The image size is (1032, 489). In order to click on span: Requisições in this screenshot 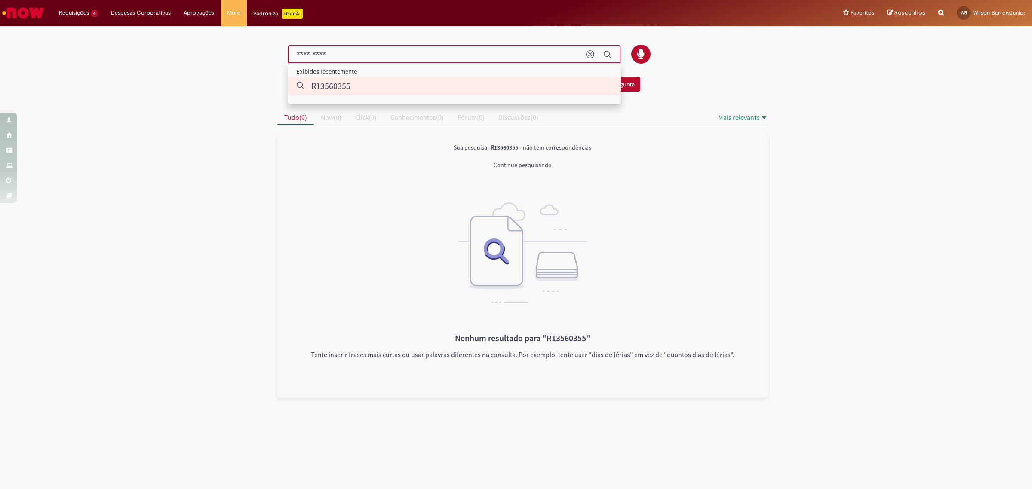, I will do `click(74, 13)`.